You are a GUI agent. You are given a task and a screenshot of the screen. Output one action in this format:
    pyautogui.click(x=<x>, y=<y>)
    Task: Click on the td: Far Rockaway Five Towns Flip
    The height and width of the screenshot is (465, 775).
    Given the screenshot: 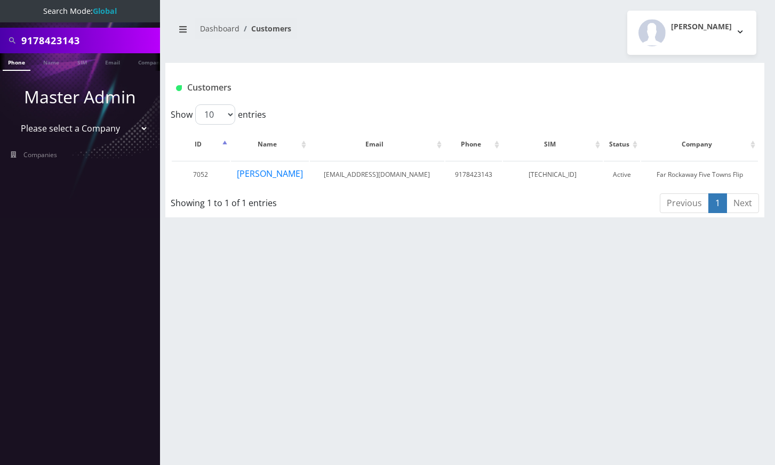 What is the action you would take?
    pyautogui.click(x=699, y=174)
    